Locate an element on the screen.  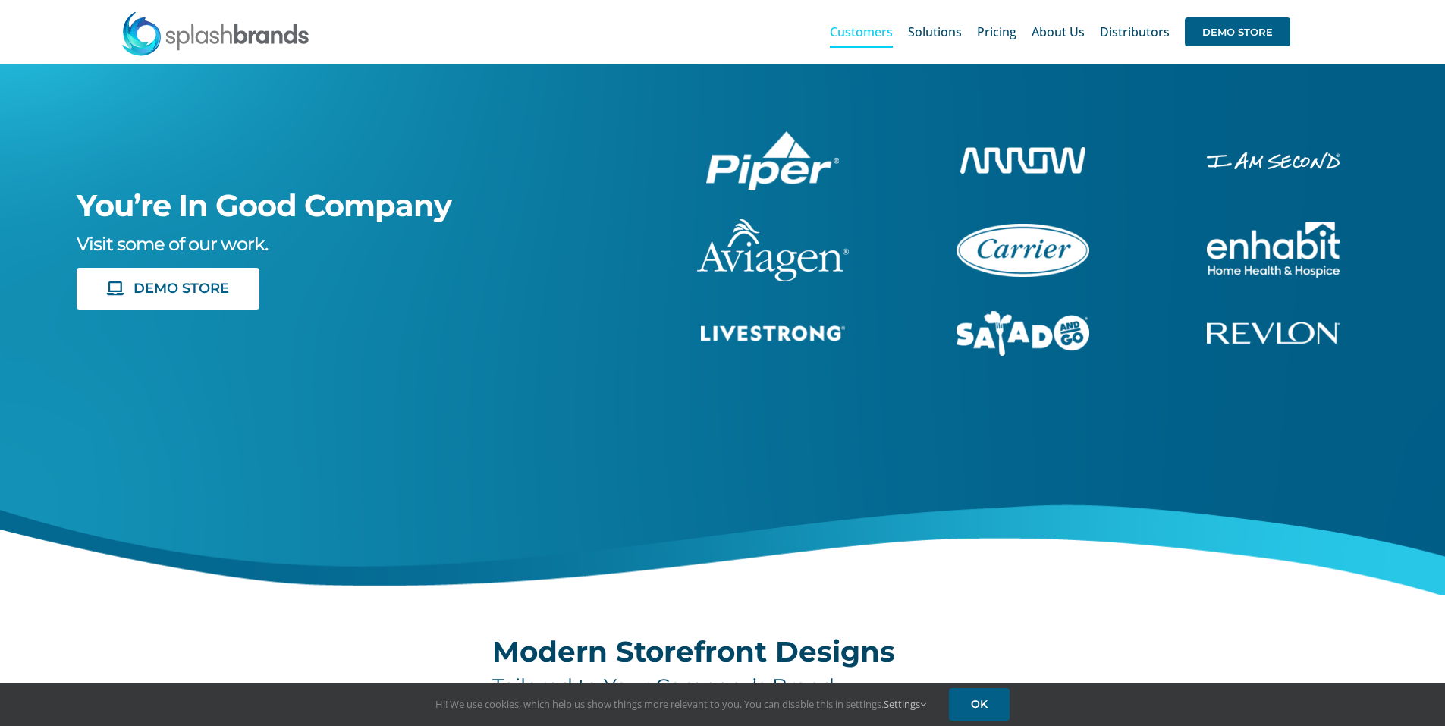
a: revlon-flat-white is located at coordinates (1273, 328).